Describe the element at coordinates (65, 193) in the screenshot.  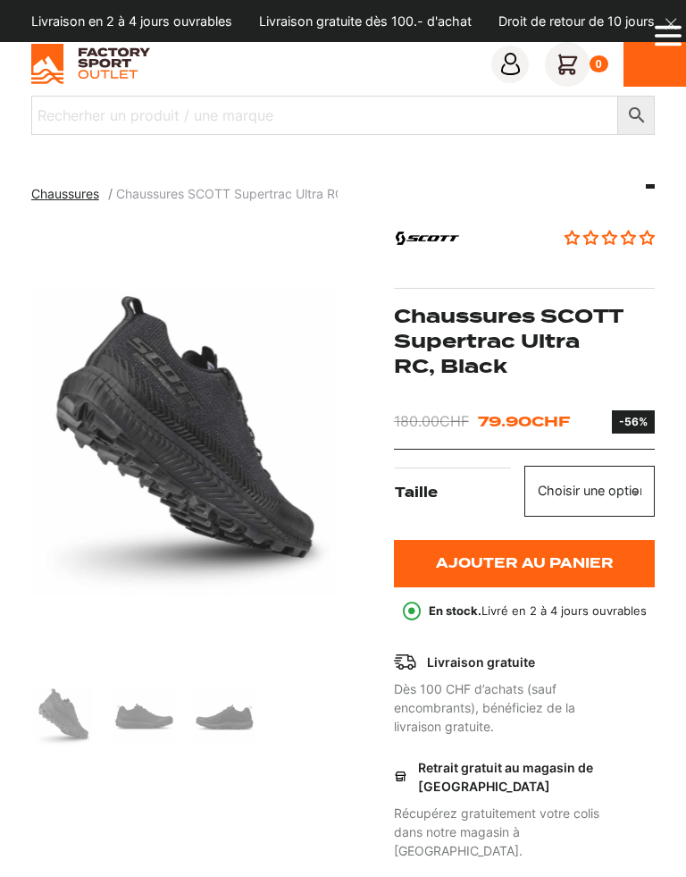
I see `span: Chaussures` at that location.